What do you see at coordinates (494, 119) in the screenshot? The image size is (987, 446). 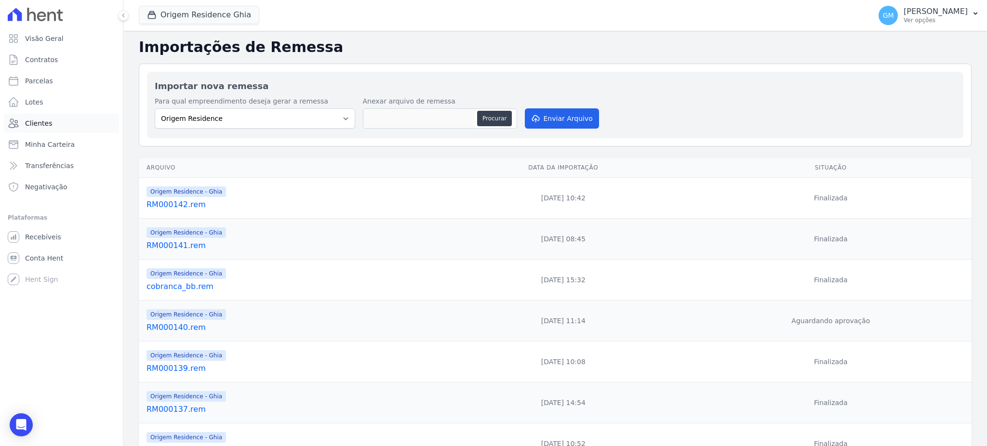 I see `button: Procurar` at bounding box center [494, 119].